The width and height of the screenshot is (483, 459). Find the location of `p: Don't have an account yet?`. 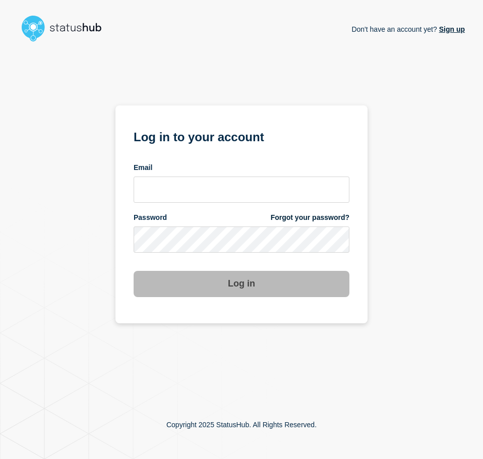

p: Don't have an account yet? is located at coordinates (408, 29).